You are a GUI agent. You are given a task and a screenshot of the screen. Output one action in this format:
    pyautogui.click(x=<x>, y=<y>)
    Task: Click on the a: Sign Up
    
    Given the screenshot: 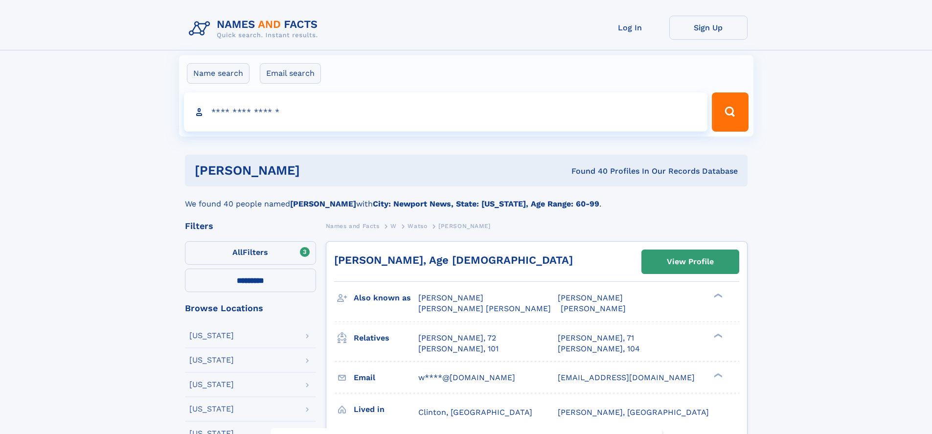 What is the action you would take?
    pyautogui.click(x=709, y=27)
    